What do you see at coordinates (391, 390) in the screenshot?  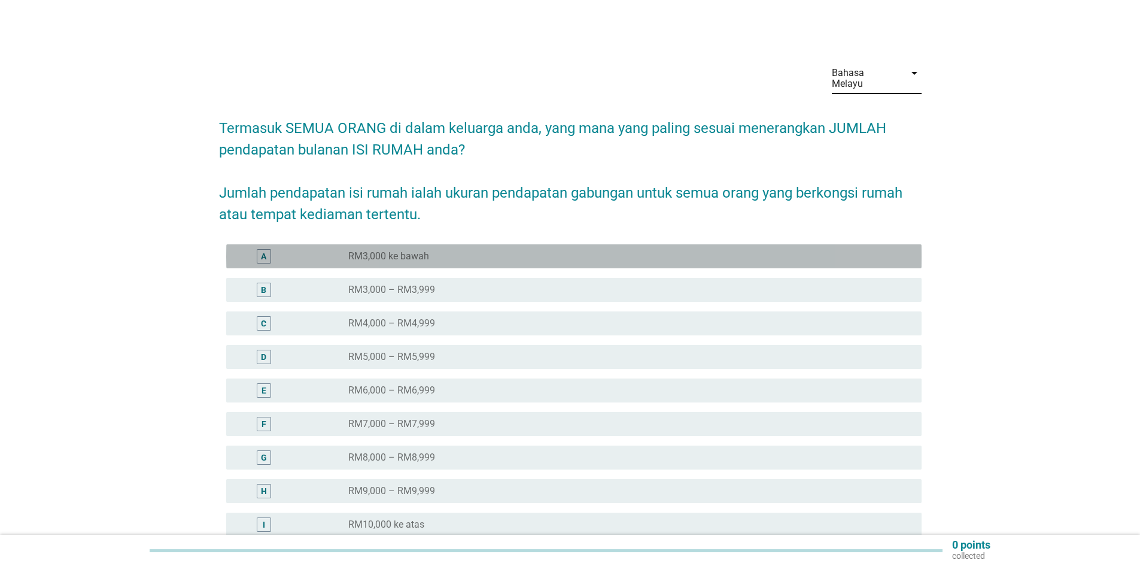 I see `label: RM6,000 – RM6,999` at bounding box center [391, 390].